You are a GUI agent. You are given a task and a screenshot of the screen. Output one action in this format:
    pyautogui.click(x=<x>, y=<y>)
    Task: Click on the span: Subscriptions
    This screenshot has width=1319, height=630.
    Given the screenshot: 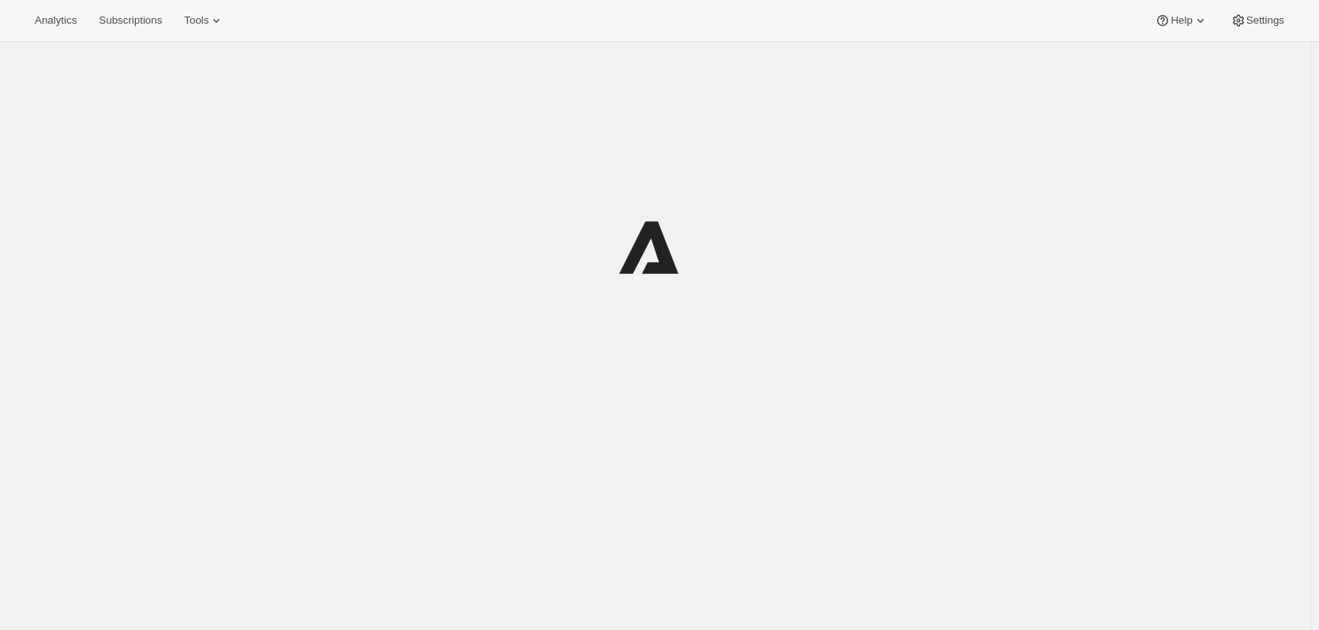 What is the action you would take?
    pyautogui.click(x=130, y=21)
    